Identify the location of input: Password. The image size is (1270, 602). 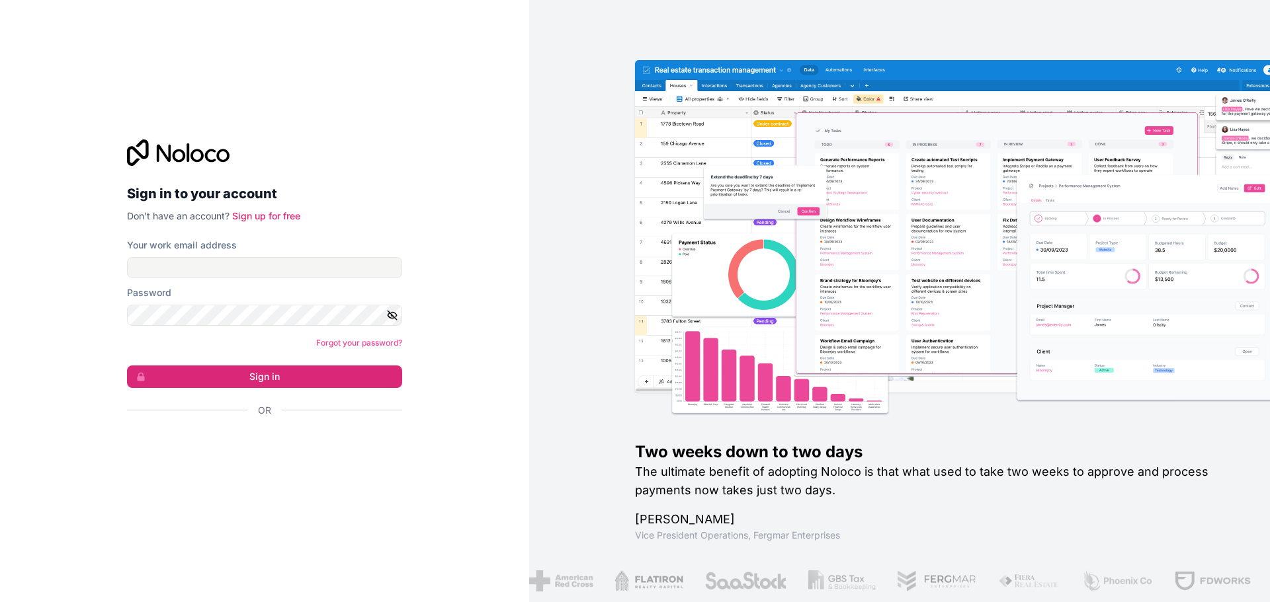
(265, 315).